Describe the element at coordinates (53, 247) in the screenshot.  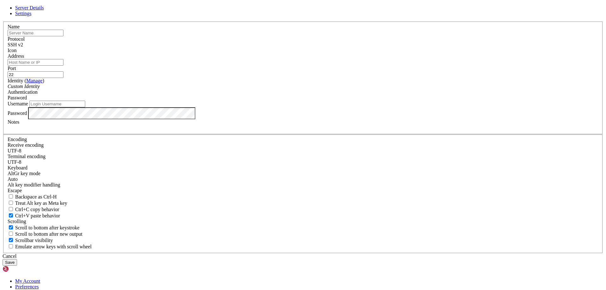
I see `span: Emulate arrow keys with scroll wheel` at that location.